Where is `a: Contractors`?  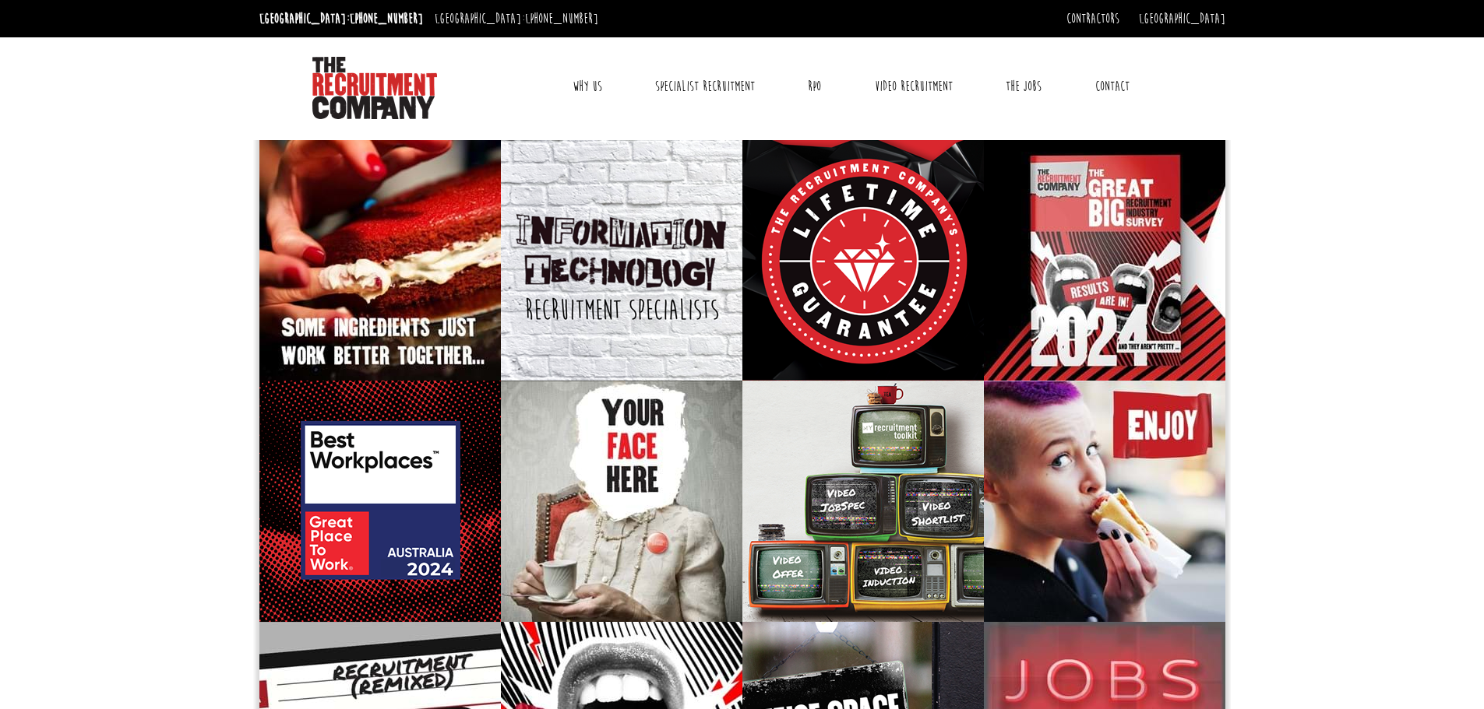
a: Contractors is located at coordinates (1093, 19).